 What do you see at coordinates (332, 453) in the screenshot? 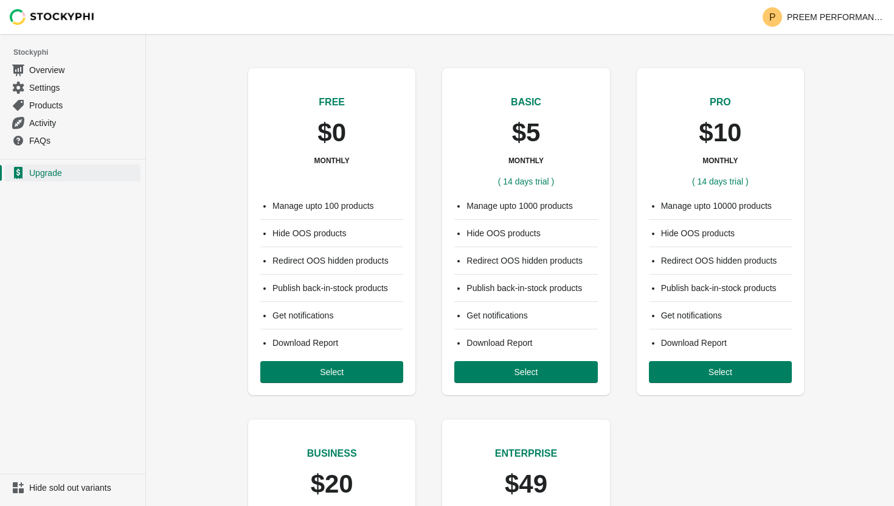
I see `span: BUSINESS` at bounding box center [332, 453].